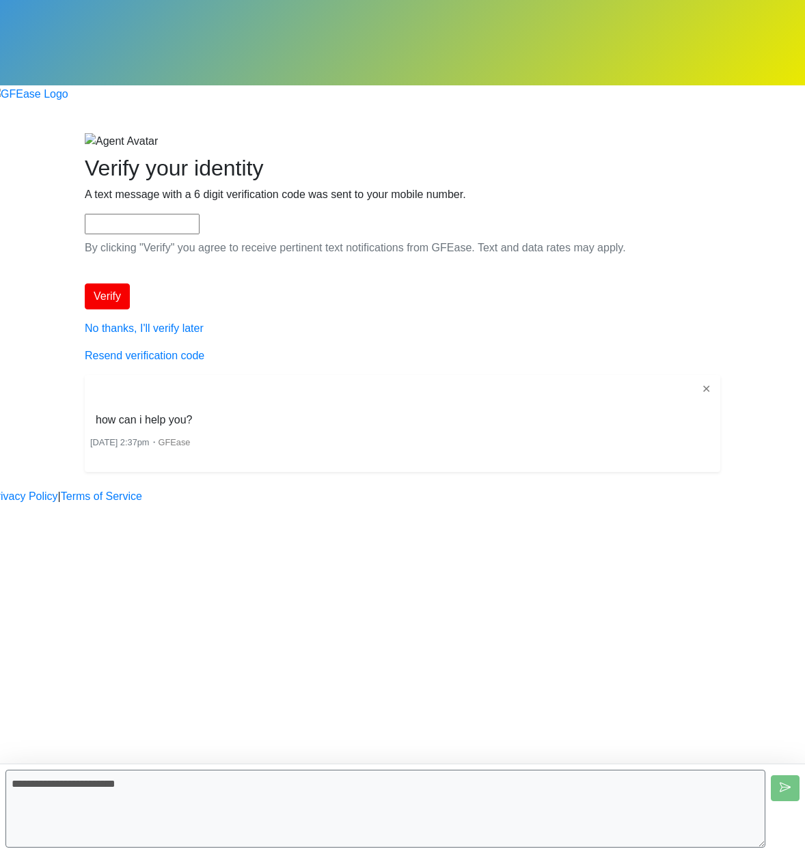 This screenshot has height=864, width=805. What do you see at coordinates (107, 297) in the screenshot?
I see `button: Verify` at bounding box center [107, 297].